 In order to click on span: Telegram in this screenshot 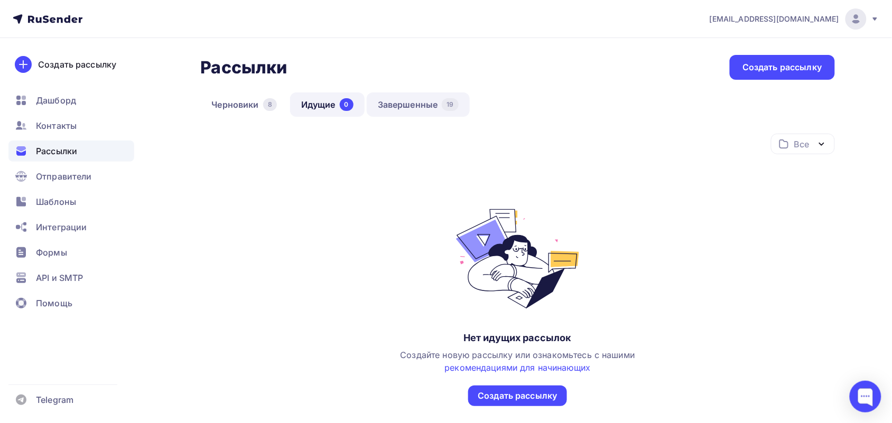, I will do `click(54, 400)`.